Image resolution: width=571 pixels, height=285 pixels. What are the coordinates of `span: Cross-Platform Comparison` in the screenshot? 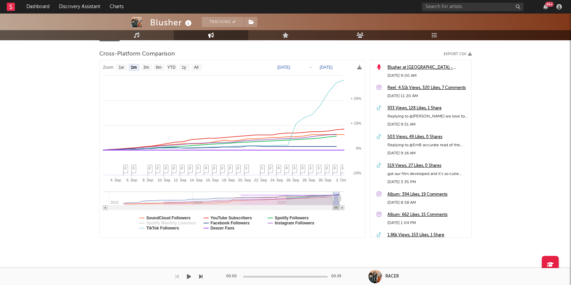 It's located at (137, 54).